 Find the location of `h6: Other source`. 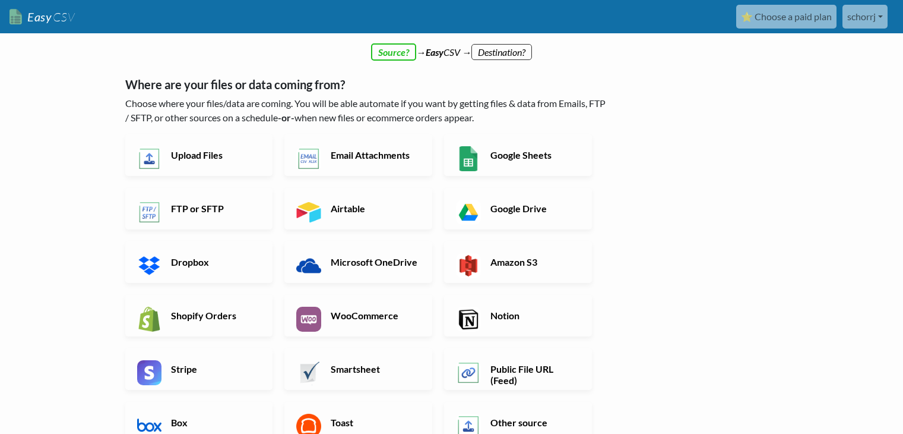

h6: Other source is located at coordinates (534, 422).